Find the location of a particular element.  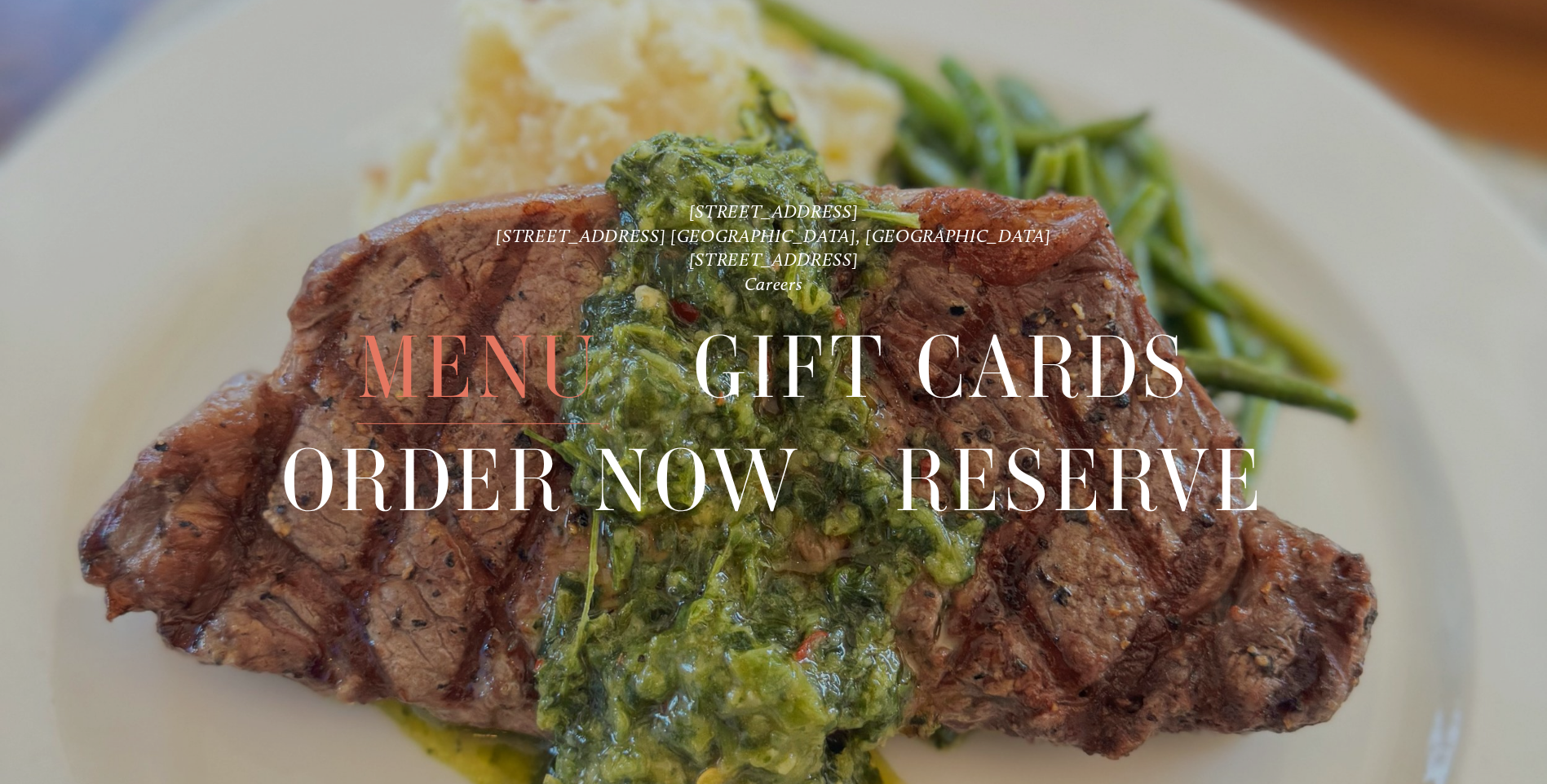

a: Order Now is located at coordinates (541, 481).